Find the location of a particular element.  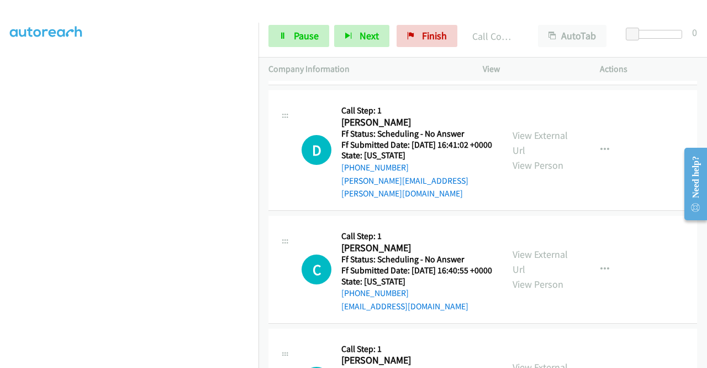

h1: C is located at coordinates (317, 269).